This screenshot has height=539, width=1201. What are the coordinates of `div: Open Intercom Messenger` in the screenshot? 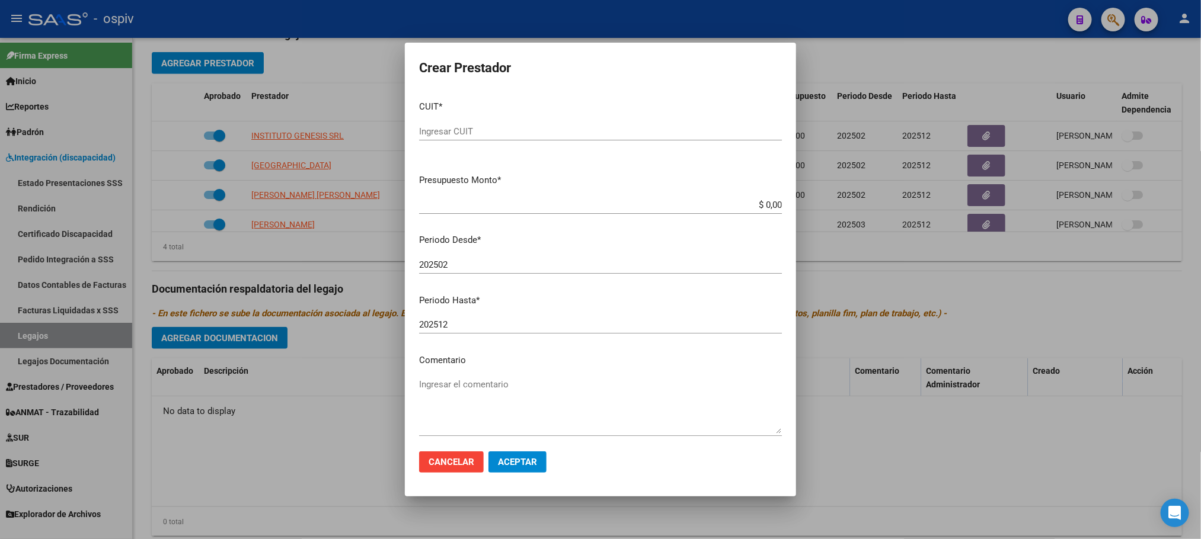 It's located at (1175, 513).